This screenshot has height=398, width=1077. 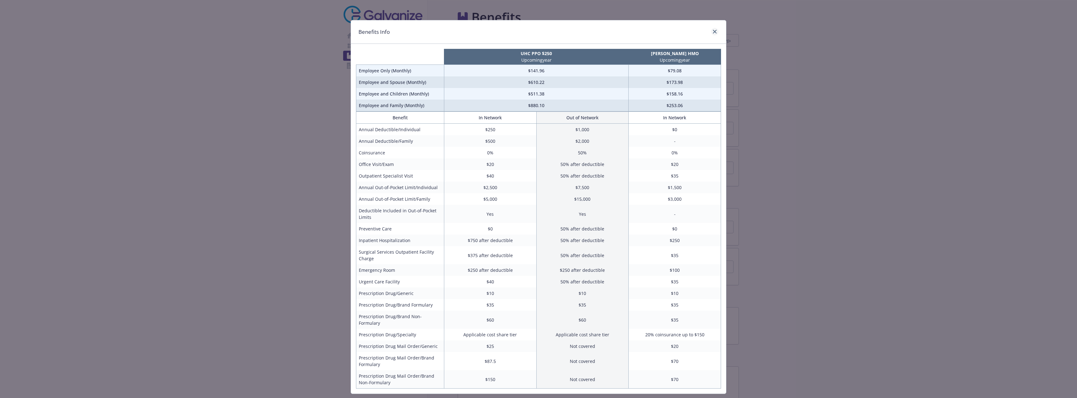 What do you see at coordinates (583, 199) in the screenshot?
I see `td: $15,000` at bounding box center [583, 199].